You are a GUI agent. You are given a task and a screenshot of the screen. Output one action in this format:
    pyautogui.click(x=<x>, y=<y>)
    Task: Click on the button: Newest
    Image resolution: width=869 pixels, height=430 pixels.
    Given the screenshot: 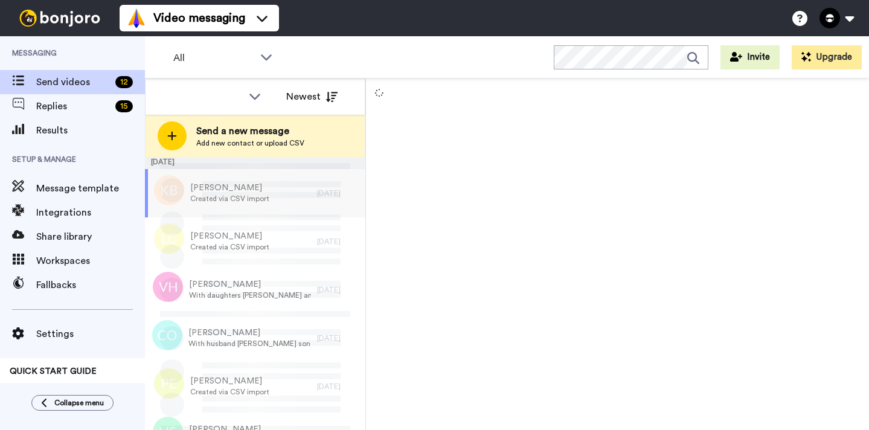 What is the action you would take?
    pyautogui.click(x=312, y=97)
    